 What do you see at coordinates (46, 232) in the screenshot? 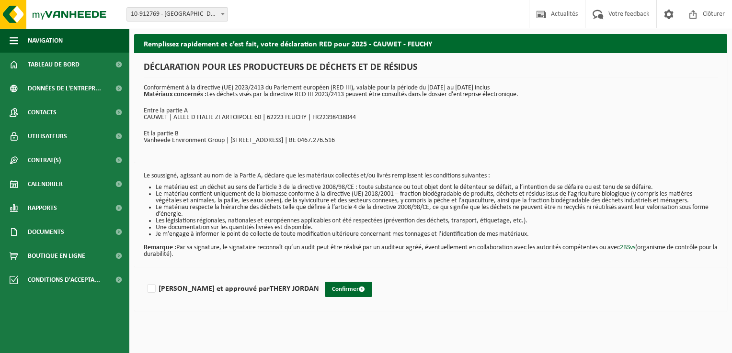
I see `span: Documents` at bounding box center [46, 232].